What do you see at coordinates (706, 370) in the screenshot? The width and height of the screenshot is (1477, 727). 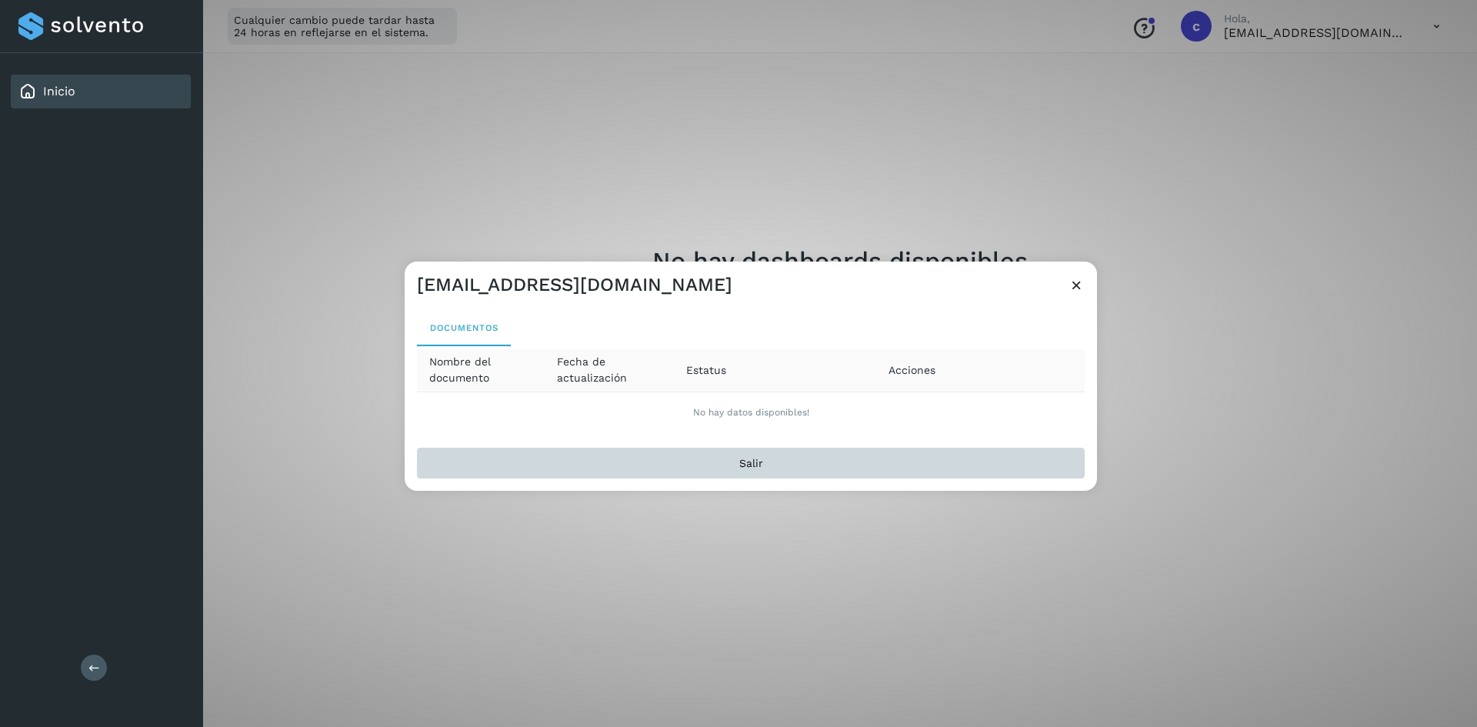 I see `span: Estatus` at bounding box center [706, 370].